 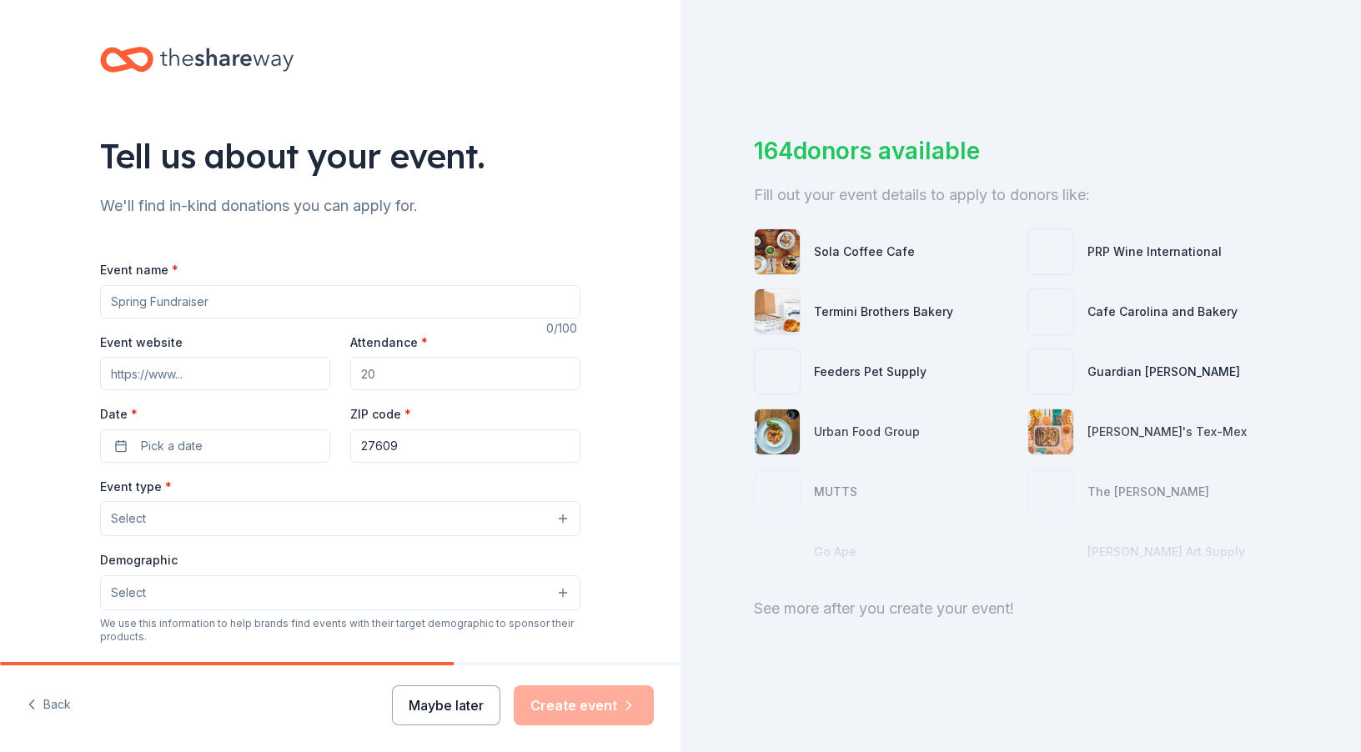 What do you see at coordinates (446, 706) in the screenshot?
I see `button: Maybe later` at bounding box center [446, 706].